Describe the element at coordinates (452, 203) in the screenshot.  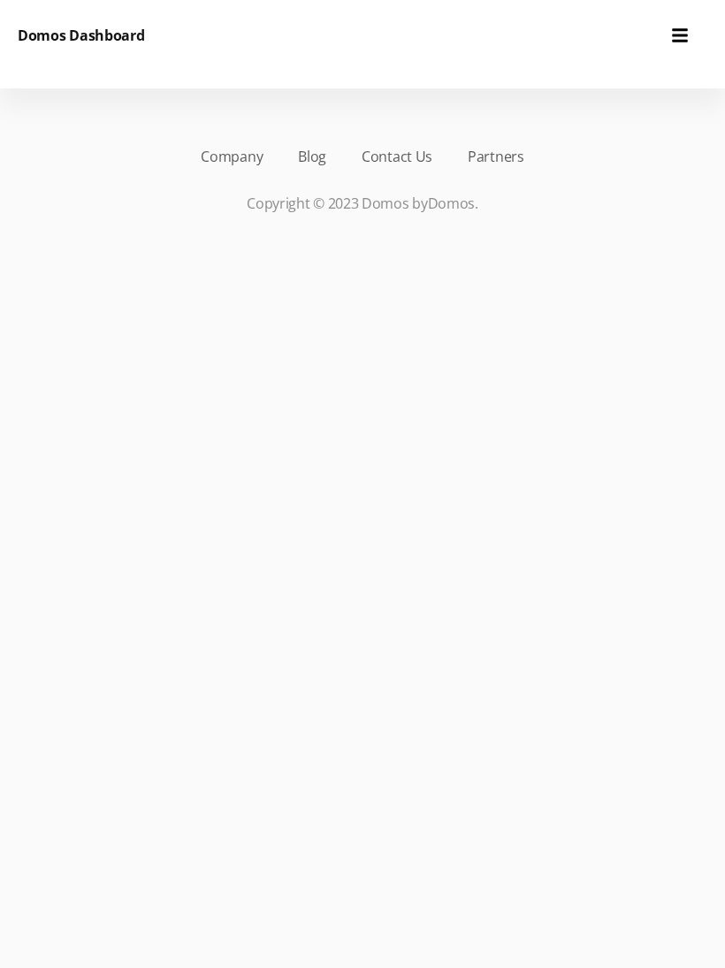
I see `a: Domos` at that location.